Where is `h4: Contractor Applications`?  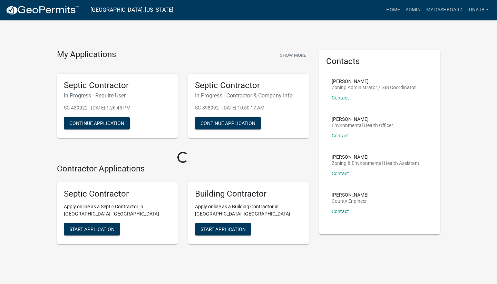
h4: Contractor Applications is located at coordinates (183, 169).